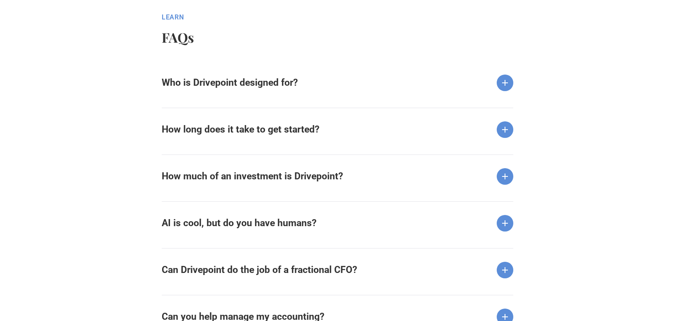  I want to click on strong: Can Drivepoint do the job of a fractional CFO?, so click(259, 270).